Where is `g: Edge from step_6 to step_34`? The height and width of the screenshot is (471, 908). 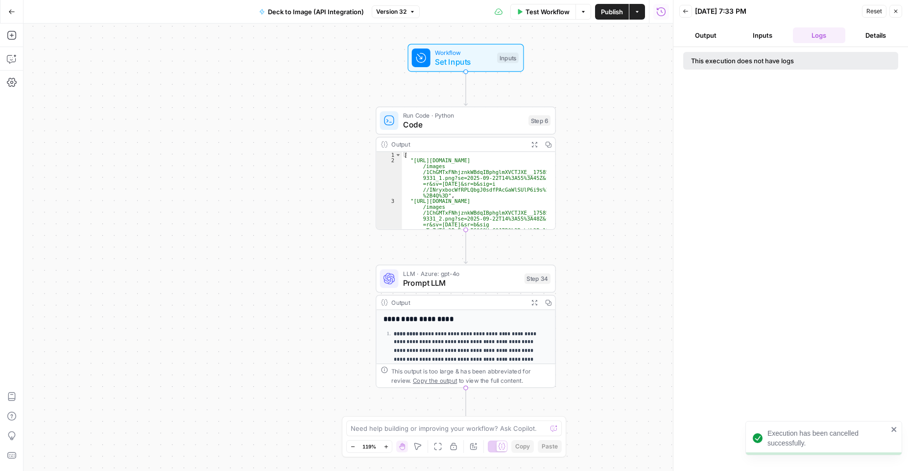 g: Edge from step_6 to step_34 is located at coordinates (465, 246).